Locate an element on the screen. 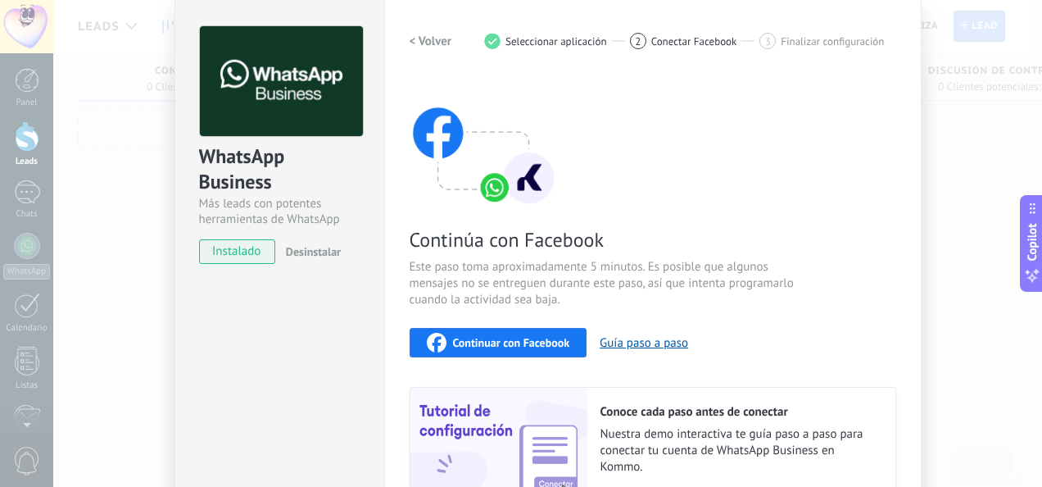 The width and height of the screenshot is (1042, 487). span: instalado is located at coordinates (237, 252).